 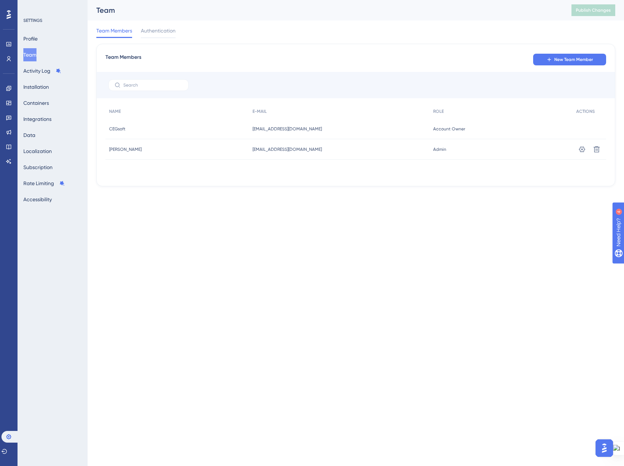 What do you see at coordinates (11, 11) in the screenshot?
I see `img: launcher-image-alternative-text` at bounding box center [11, 11].